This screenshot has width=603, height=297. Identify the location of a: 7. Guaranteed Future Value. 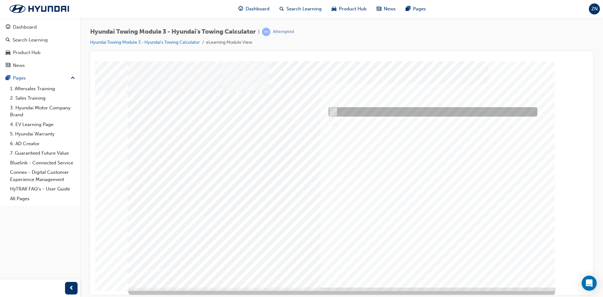
(42, 153).